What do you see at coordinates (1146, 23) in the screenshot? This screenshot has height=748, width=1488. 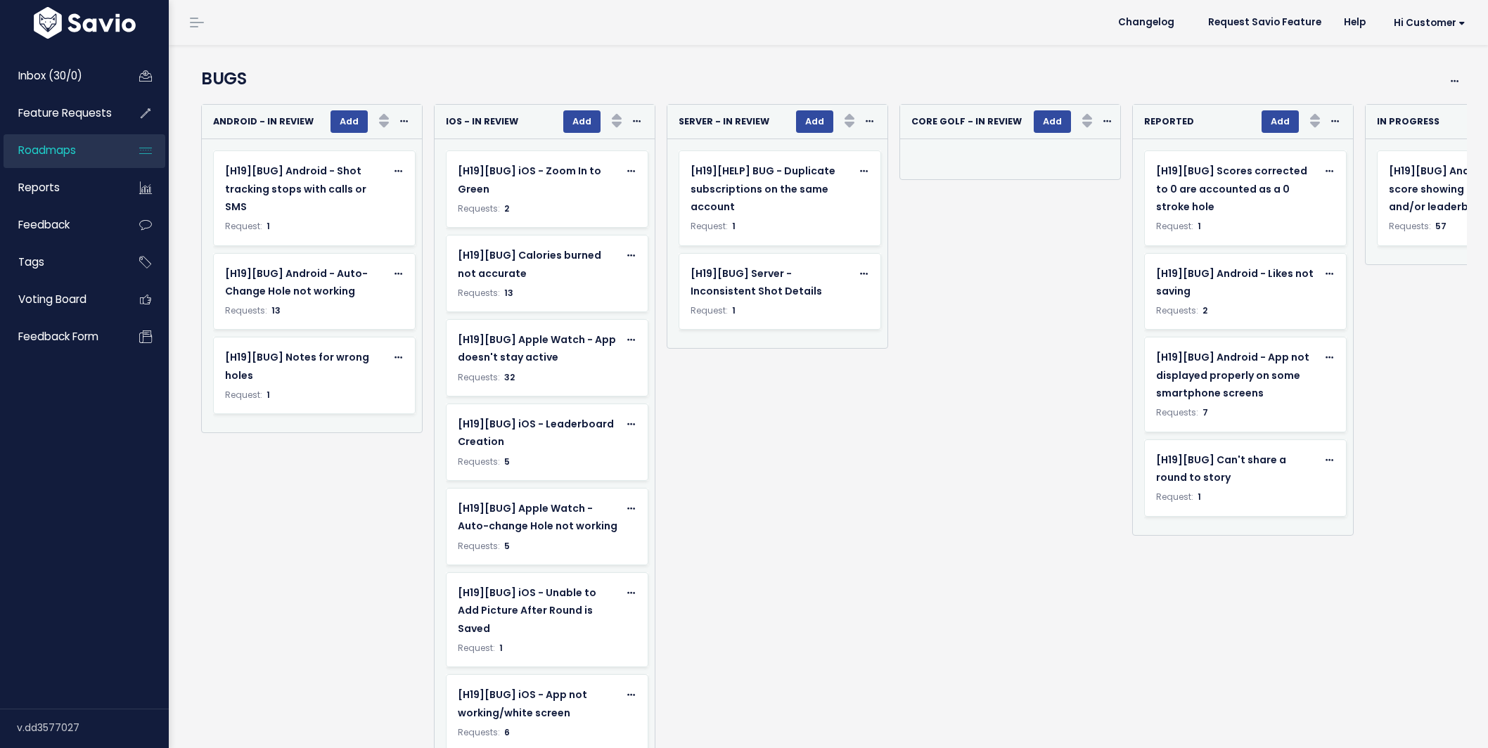 I see `span: Changelog` at bounding box center [1146, 23].